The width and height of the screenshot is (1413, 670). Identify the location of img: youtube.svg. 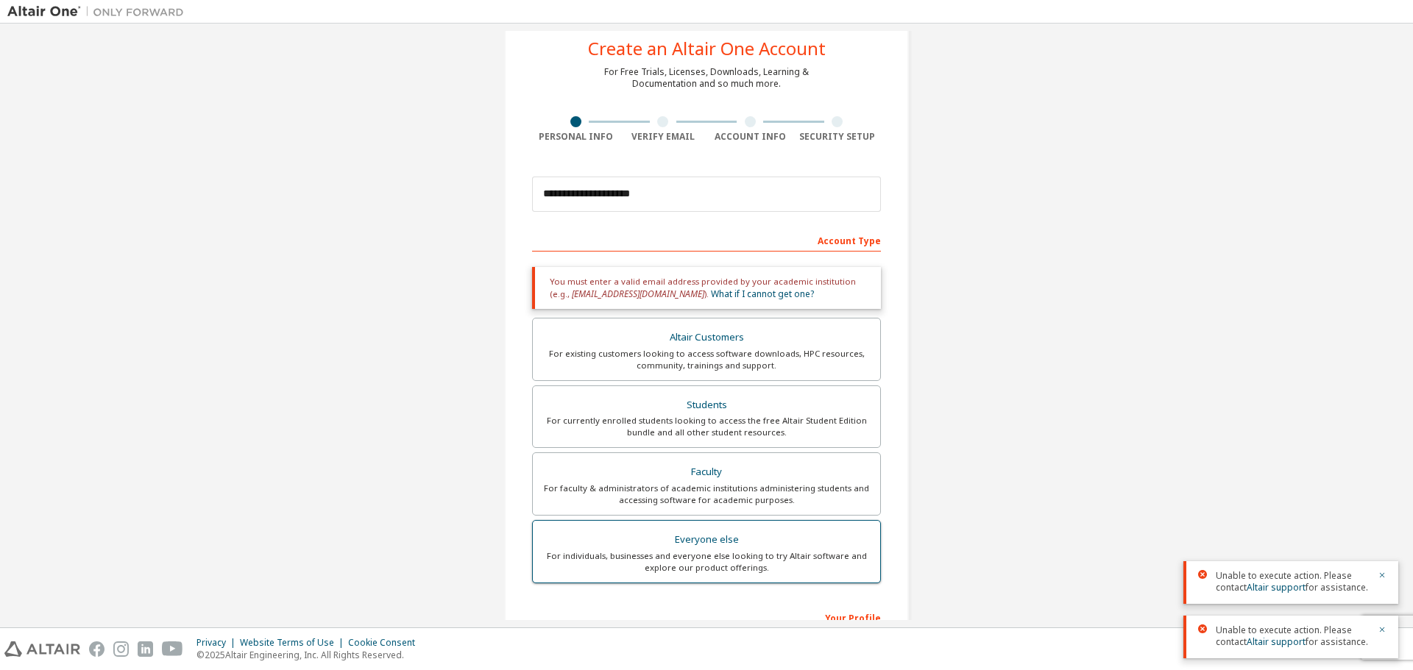
(172, 649).